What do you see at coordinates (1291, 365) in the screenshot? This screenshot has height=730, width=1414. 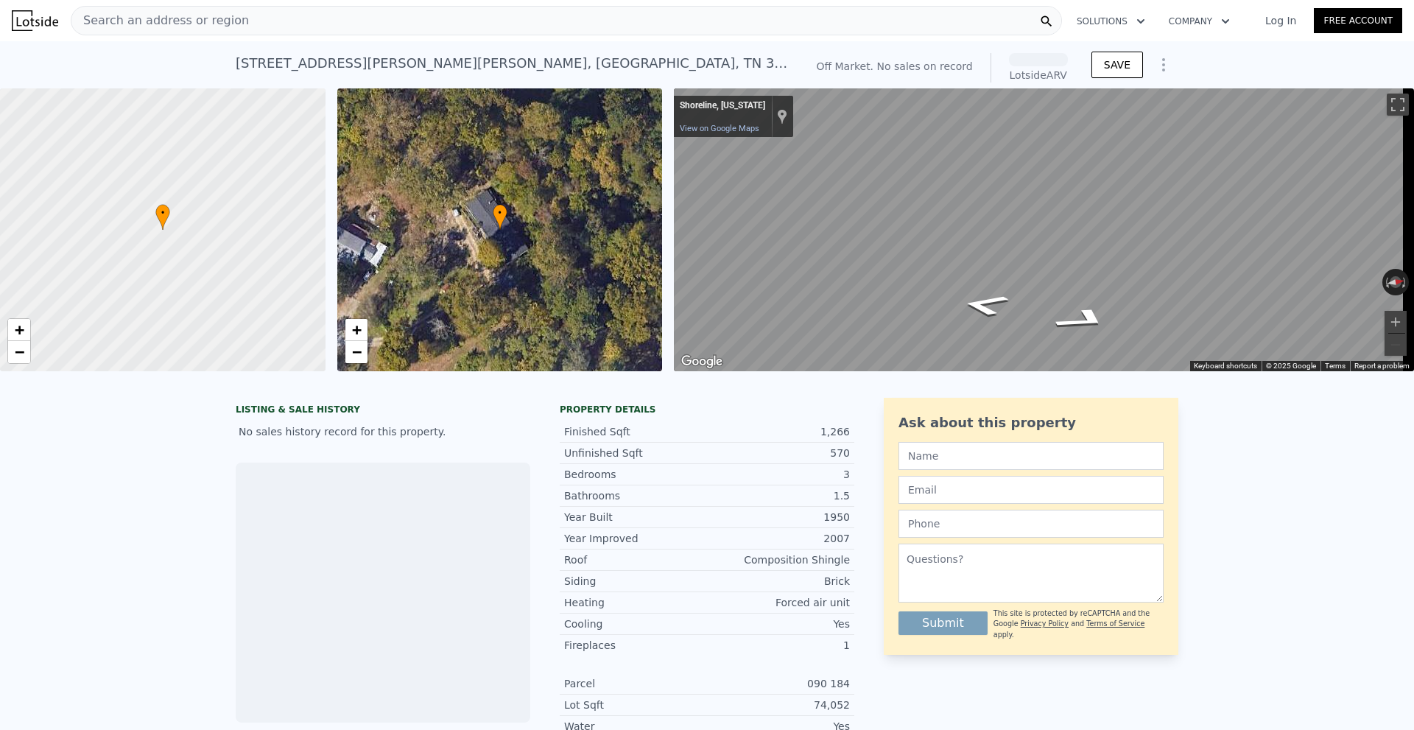 I see `span: © 2025 Google` at bounding box center [1291, 365].